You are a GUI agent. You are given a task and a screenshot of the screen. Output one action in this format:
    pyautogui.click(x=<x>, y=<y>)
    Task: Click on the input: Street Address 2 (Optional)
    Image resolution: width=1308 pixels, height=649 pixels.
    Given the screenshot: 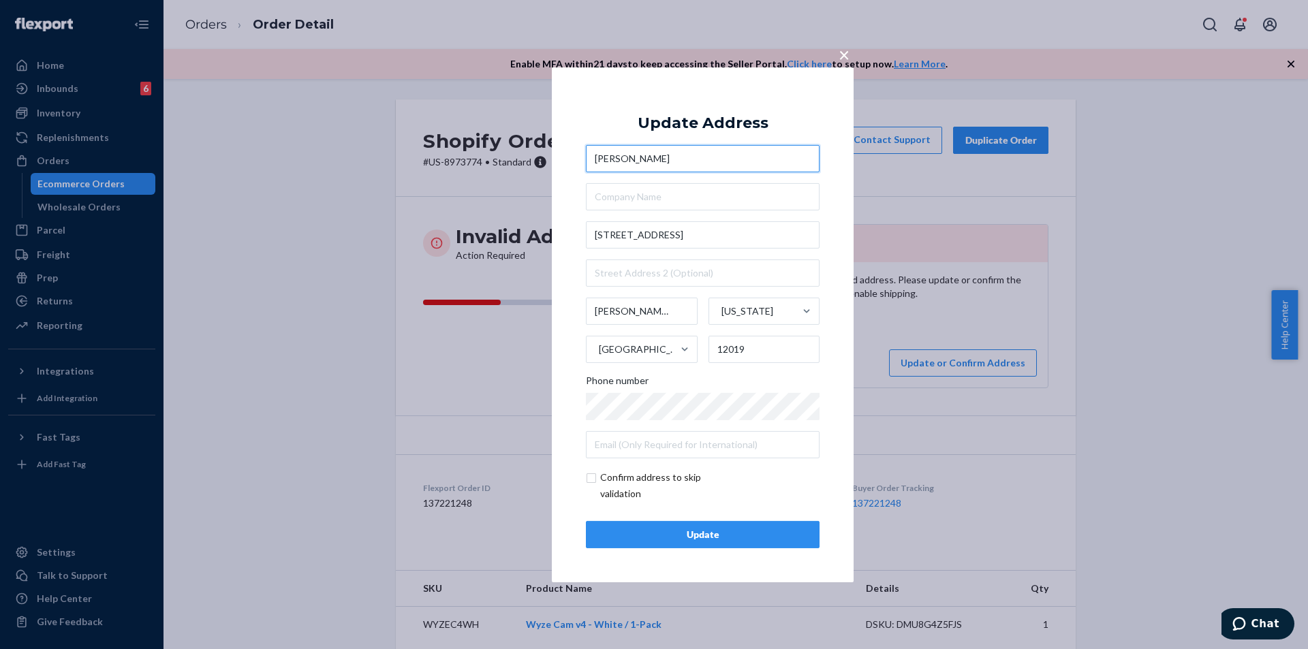 What is the action you would take?
    pyautogui.click(x=703, y=273)
    